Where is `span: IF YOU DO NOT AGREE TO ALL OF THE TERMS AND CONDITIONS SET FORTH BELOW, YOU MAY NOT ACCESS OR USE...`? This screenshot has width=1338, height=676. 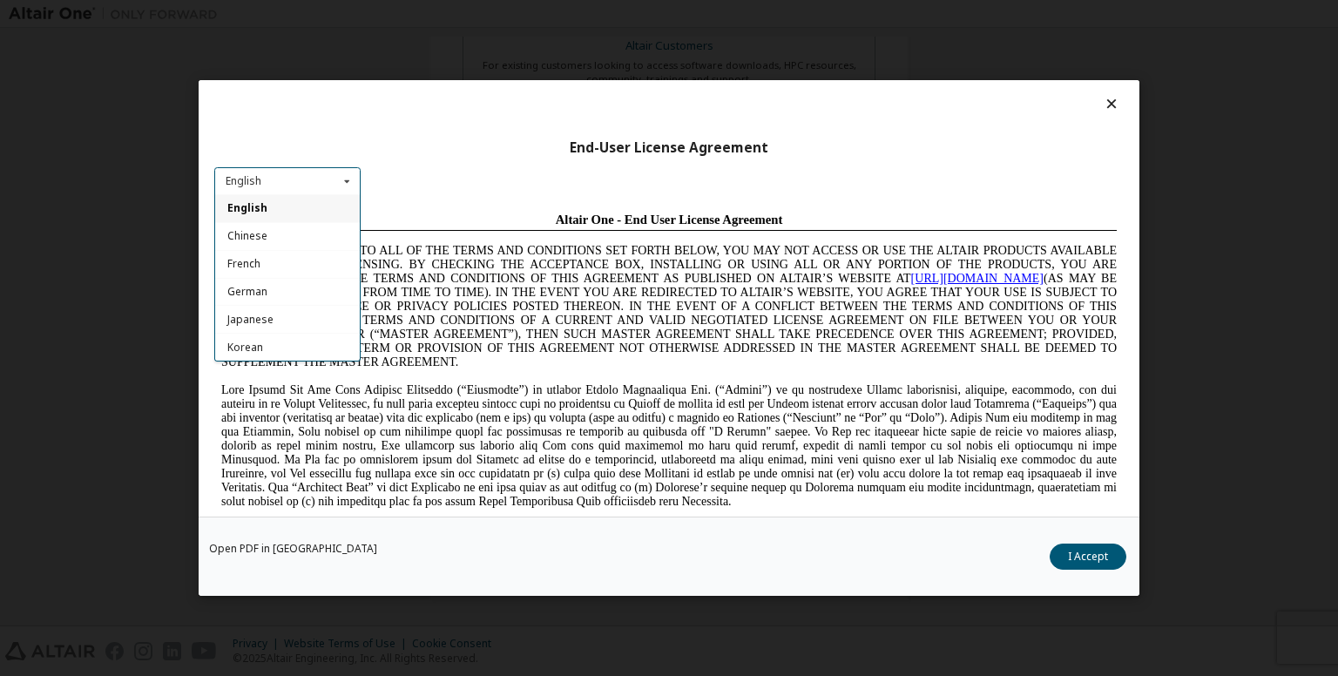
span: IF YOU DO NOT AGREE TO ALL OF THE TERMS AND CONDITIONS SET FORTH BELOW, YOU MAY NOT ACCESS OR USE... is located at coordinates (455, 100).